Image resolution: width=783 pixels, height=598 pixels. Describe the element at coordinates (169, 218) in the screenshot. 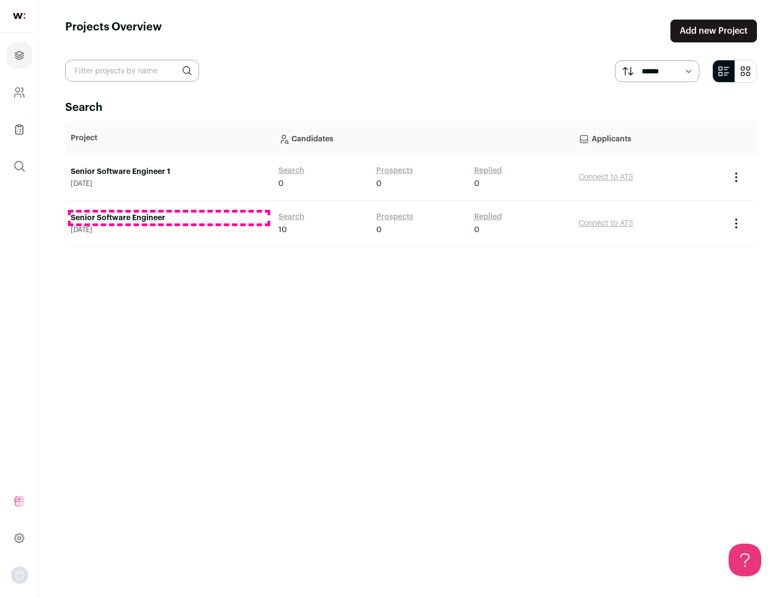

I see `a: Senior Software Engineer` at that location.